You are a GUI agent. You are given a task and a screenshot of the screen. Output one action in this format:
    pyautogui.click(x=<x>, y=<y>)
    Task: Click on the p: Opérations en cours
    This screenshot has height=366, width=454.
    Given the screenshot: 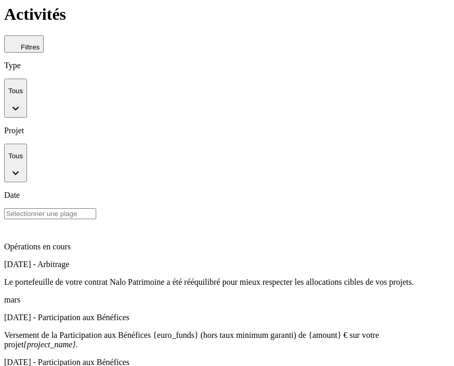 What is the action you would take?
    pyautogui.click(x=227, y=246)
    